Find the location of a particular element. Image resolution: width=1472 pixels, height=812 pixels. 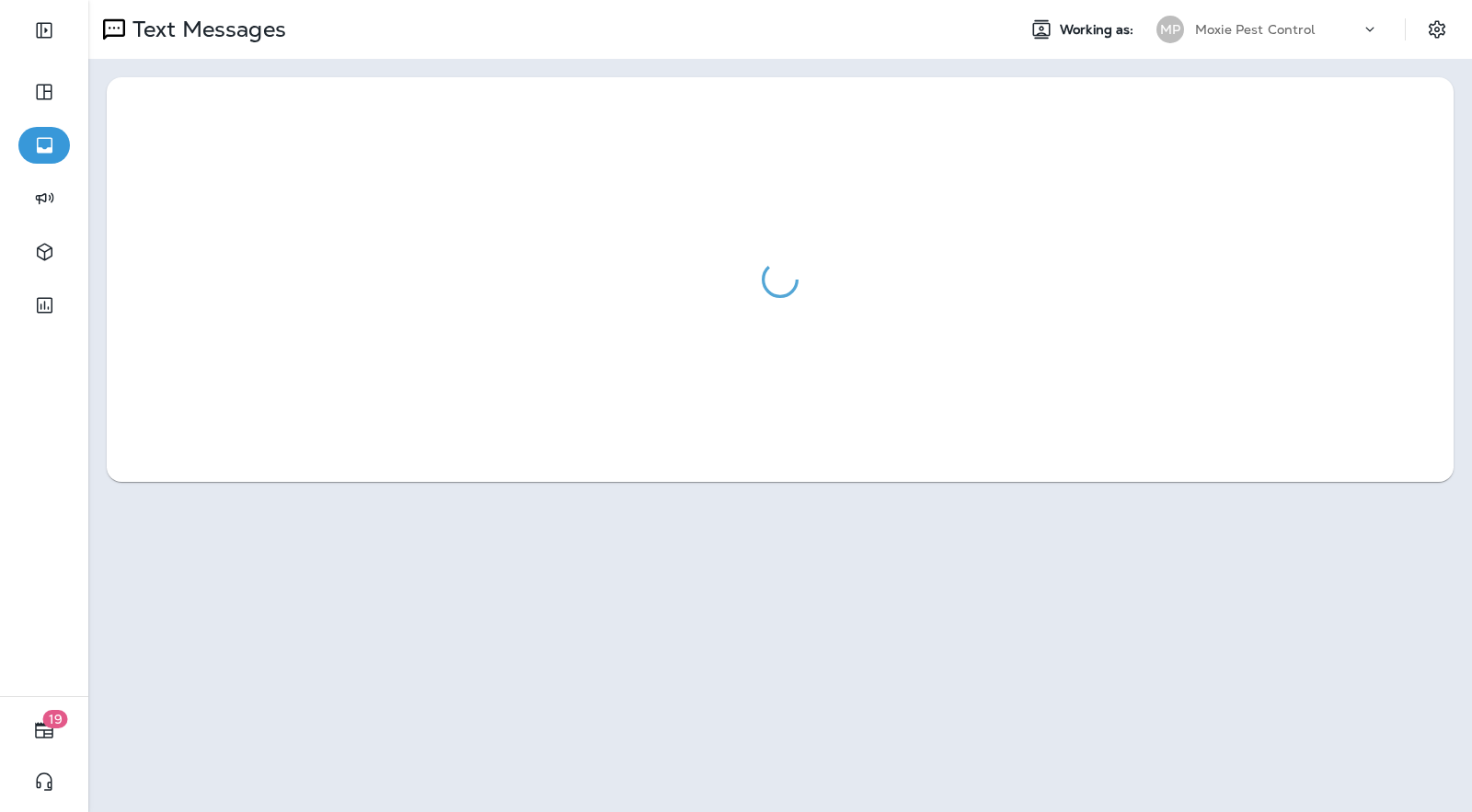

span: 19 is located at coordinates (55, 720).